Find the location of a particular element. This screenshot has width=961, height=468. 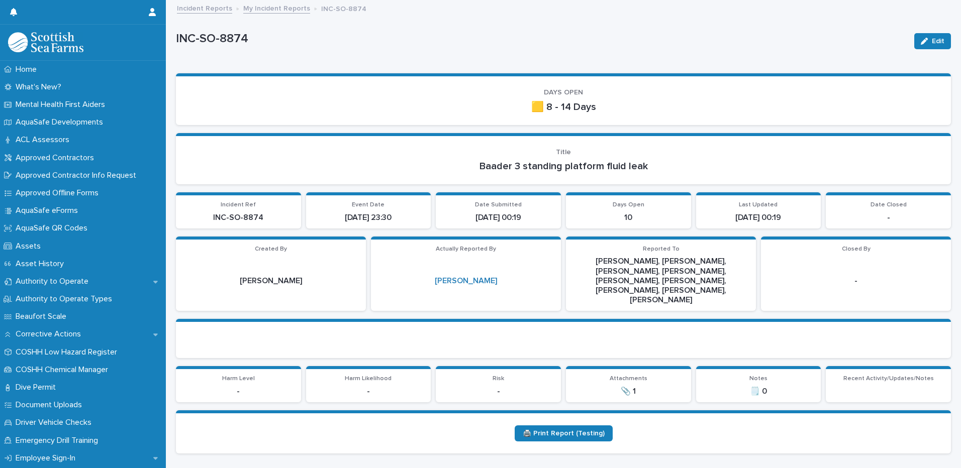

span: Event Date is located at coordinates (368, 205).